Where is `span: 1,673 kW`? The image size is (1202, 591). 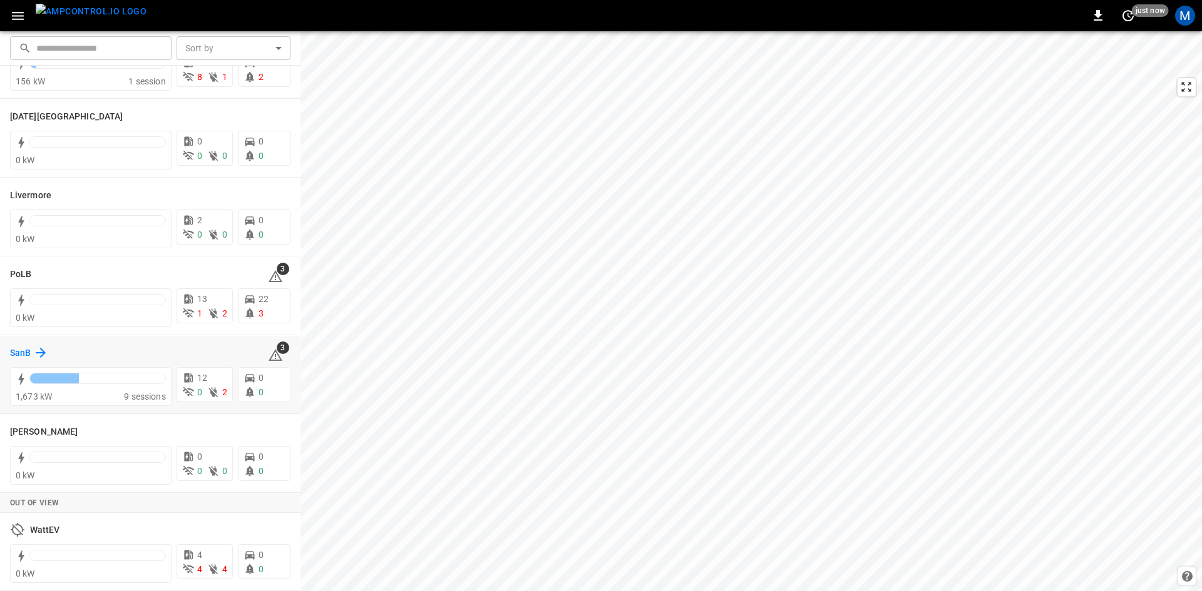
span: 1,673 kW is located at coordinates (34, 397).